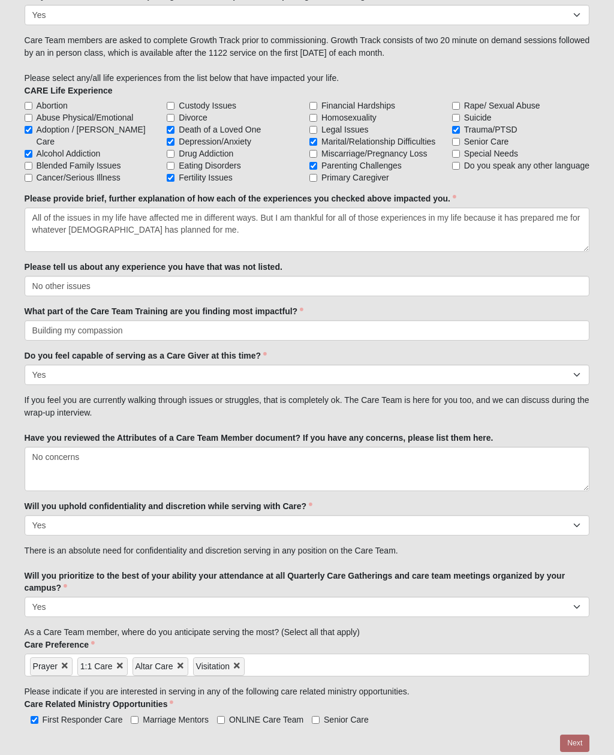  What do you see at coordinates (455, 129) in the screenshot?
I see `input: Trauma/PTSD` at bounding box center [455, 129].